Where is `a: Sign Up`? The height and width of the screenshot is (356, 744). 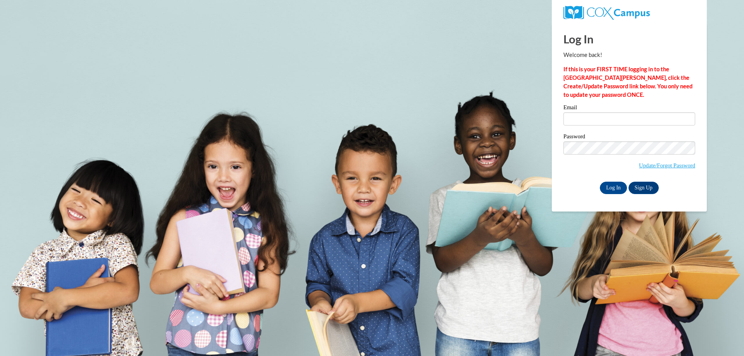
a: Sign Up is located at coordinates (643, 188).